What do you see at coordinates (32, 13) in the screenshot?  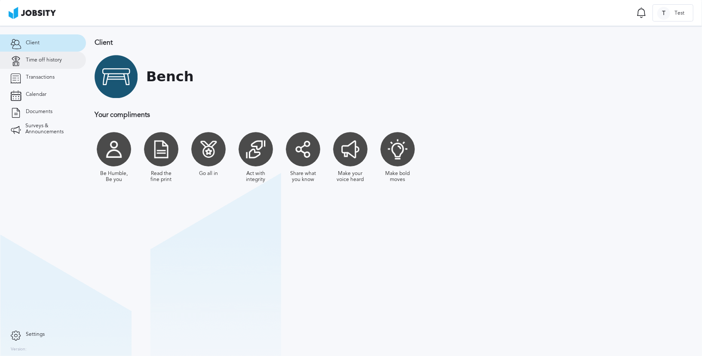 I see `img: ab4bad089aa723f57921c736e9817d99.png` at bounding box center [32, 13].